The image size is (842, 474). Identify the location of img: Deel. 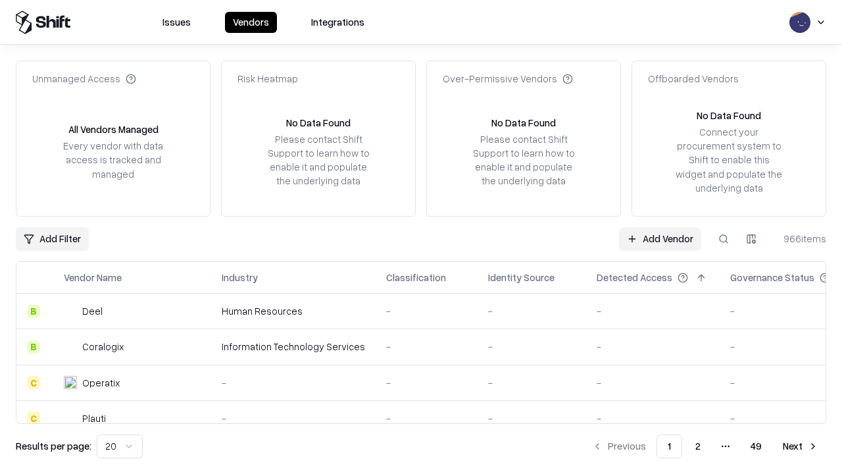
(70, 311).